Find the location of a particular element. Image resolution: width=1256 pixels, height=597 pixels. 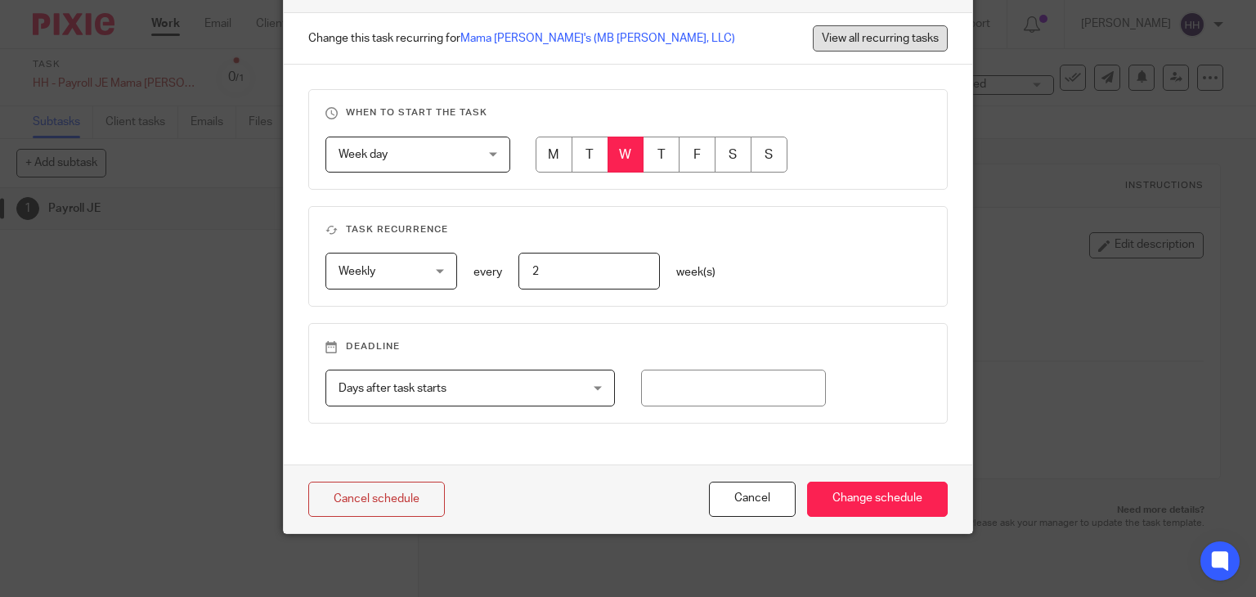

span: Change this task recurring for is located at coordinates (522, 38).